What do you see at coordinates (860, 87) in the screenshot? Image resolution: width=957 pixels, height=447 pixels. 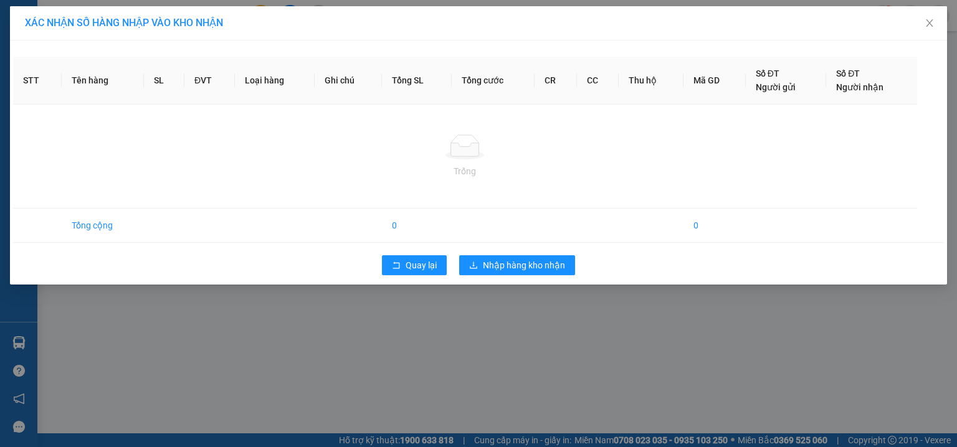 I see `span: Người nhận` at bounding box center [860, 87].